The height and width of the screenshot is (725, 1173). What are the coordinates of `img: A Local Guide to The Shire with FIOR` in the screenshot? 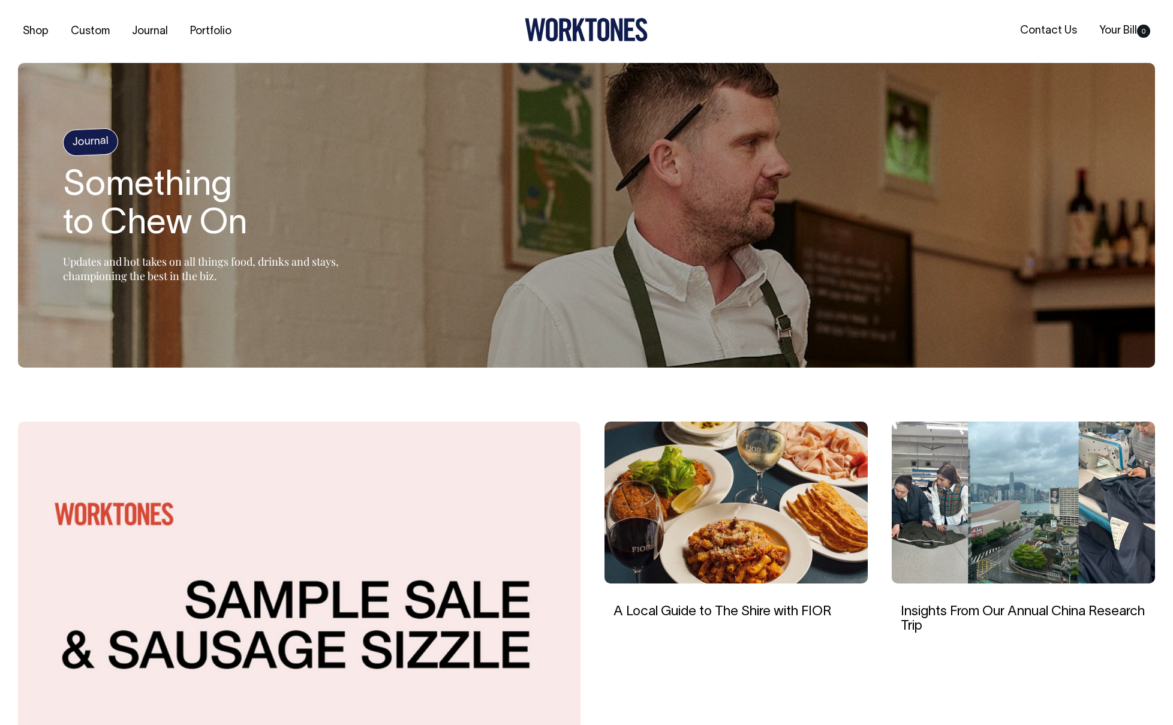 It's located at (736, 503).